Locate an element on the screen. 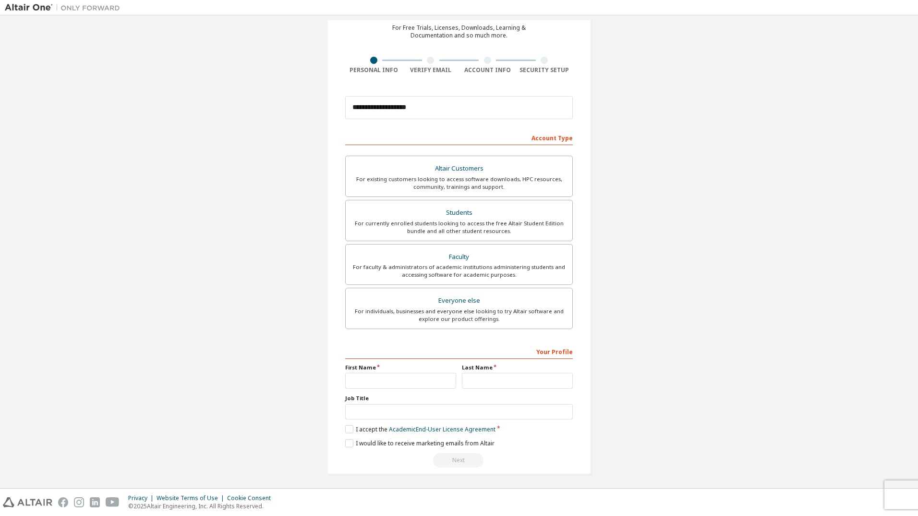 The image size is (918, 516). div: For currently enrolled students looking to access the free Altair Student Edition bundle and all ... is located at coordinates (459, 227).